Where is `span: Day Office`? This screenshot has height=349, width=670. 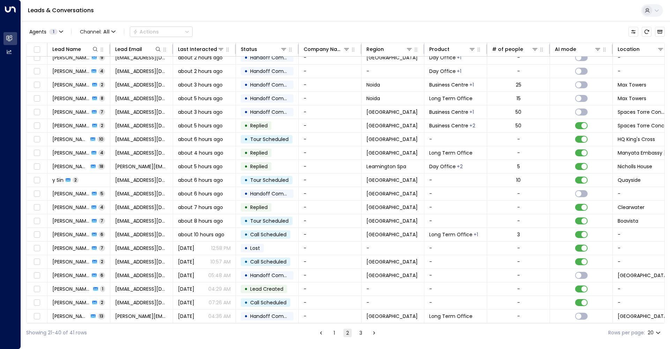
span: Day Office is located at coordinates (443, 166).